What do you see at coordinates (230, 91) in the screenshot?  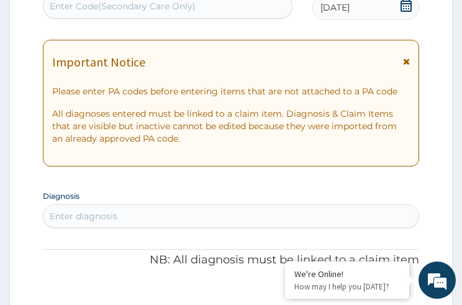 I see `p: Please enter PA codes before entering items that are not attached to a PA code` at bounding box center [230, 91].